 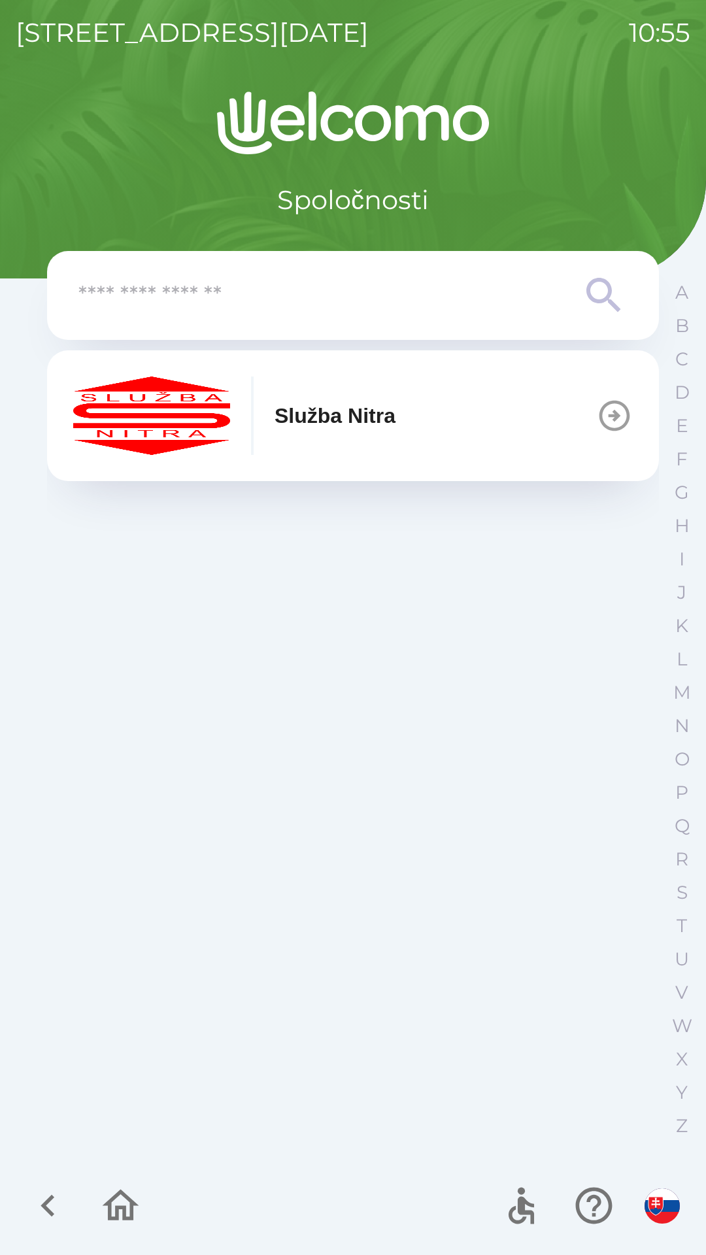 I want to click on p: O, so click(x=682, y=759).